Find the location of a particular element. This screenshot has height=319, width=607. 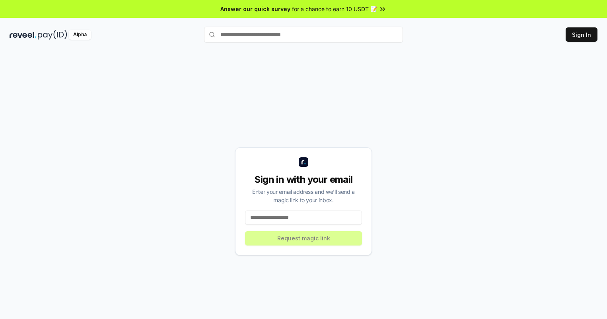

span: Answer our quick survey is located at coordinates (255, 9).